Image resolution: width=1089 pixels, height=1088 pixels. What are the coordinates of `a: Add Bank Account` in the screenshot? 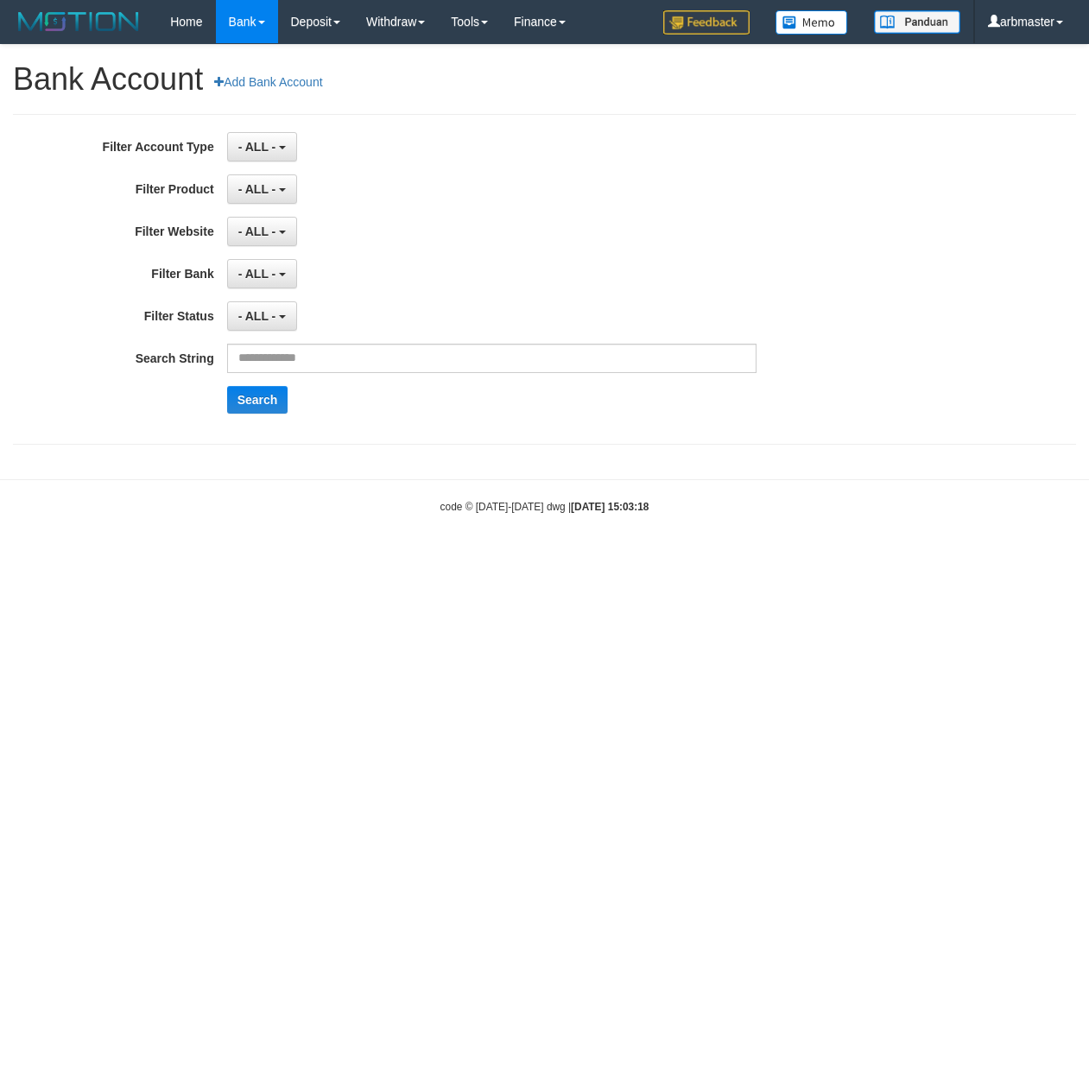 It's located at (268, 82).